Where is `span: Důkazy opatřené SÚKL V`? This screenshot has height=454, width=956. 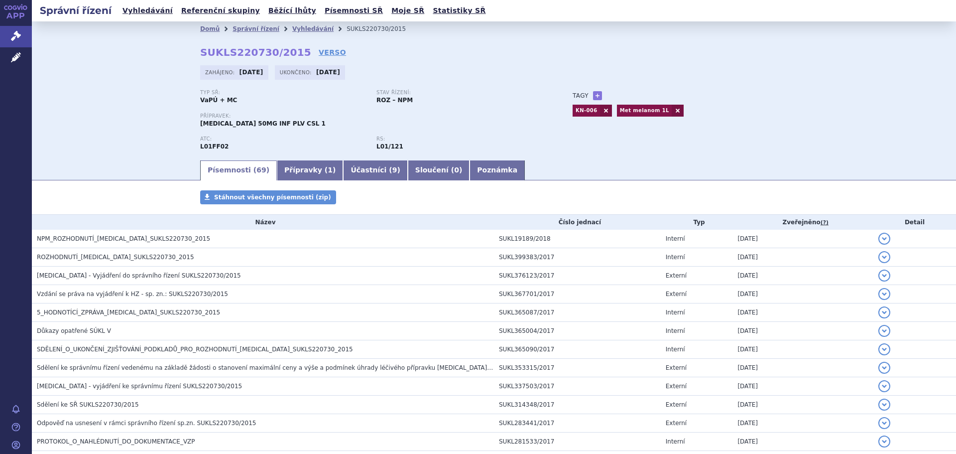 span: Důkazy opatřené SÚKL V is located at coordinates (74, 331).